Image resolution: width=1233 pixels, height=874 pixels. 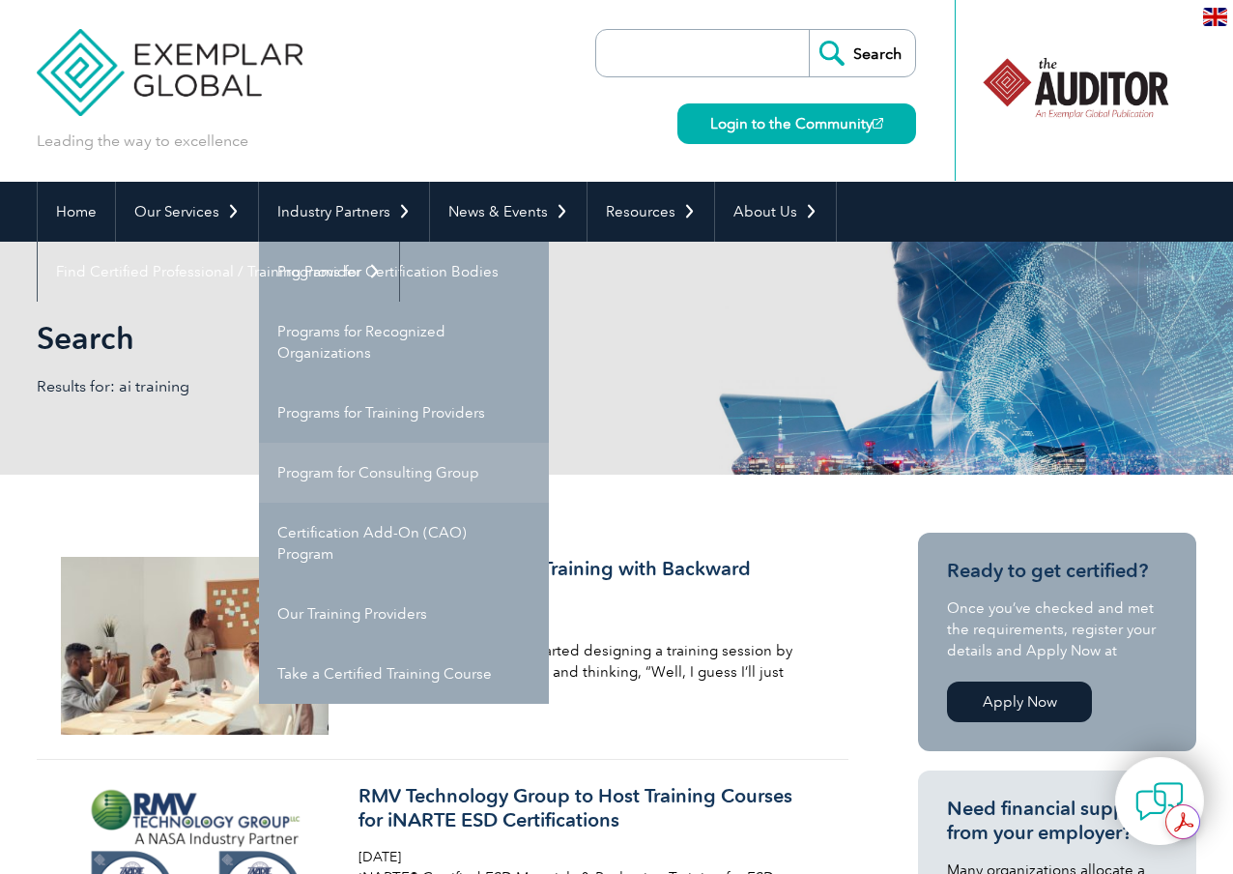 I want to click on a: Our Training Providers, so click(x=404, y=614).